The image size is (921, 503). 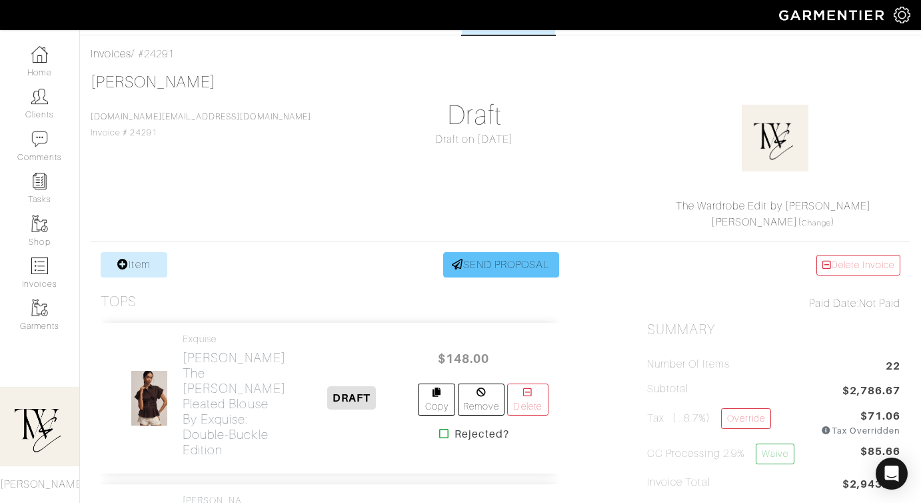 What do you see at coordinates (746, 418) in the screenshot?
I see `a: Override` at bounding box center [746, 418].